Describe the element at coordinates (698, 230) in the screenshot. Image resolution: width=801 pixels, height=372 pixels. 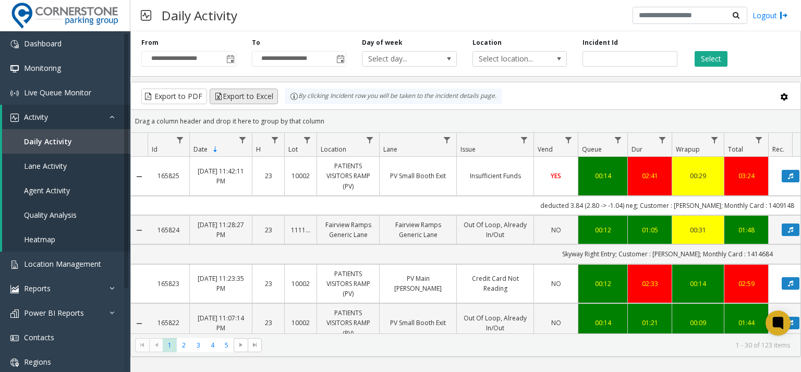
I see `a: 00:31` at that location.